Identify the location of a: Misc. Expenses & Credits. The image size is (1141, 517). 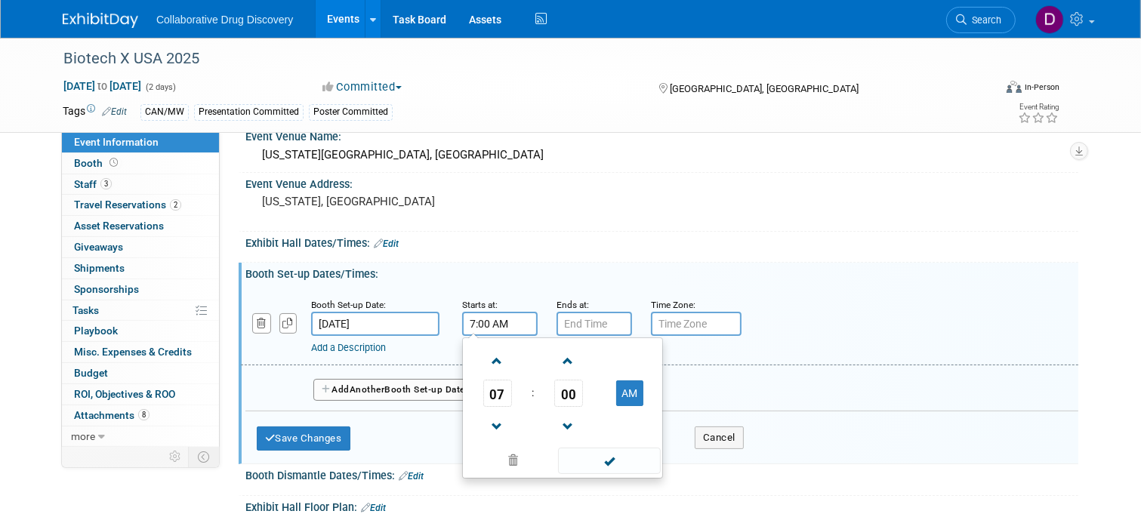
(140, 352).